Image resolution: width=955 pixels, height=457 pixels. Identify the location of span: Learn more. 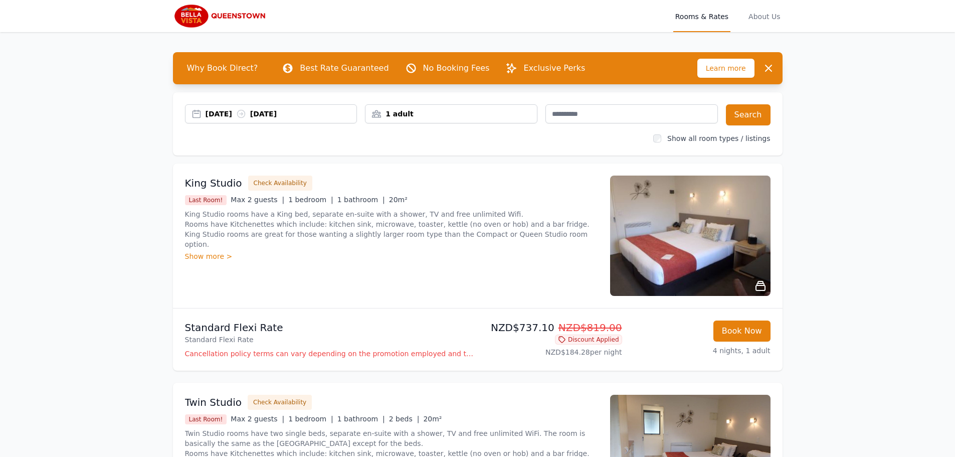
(726, 68).